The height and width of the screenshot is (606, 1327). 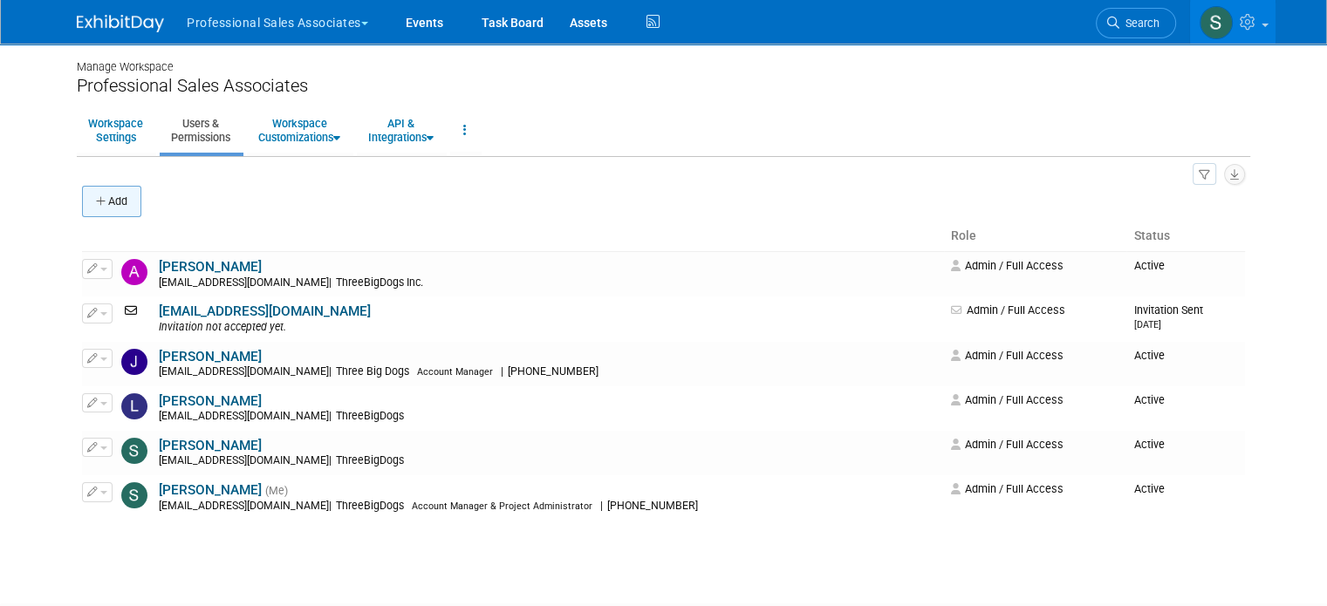 What do you see at coordinates (1139, 23) in the screenshot?
I see `span: Search` at bounding box center [1139, 23].